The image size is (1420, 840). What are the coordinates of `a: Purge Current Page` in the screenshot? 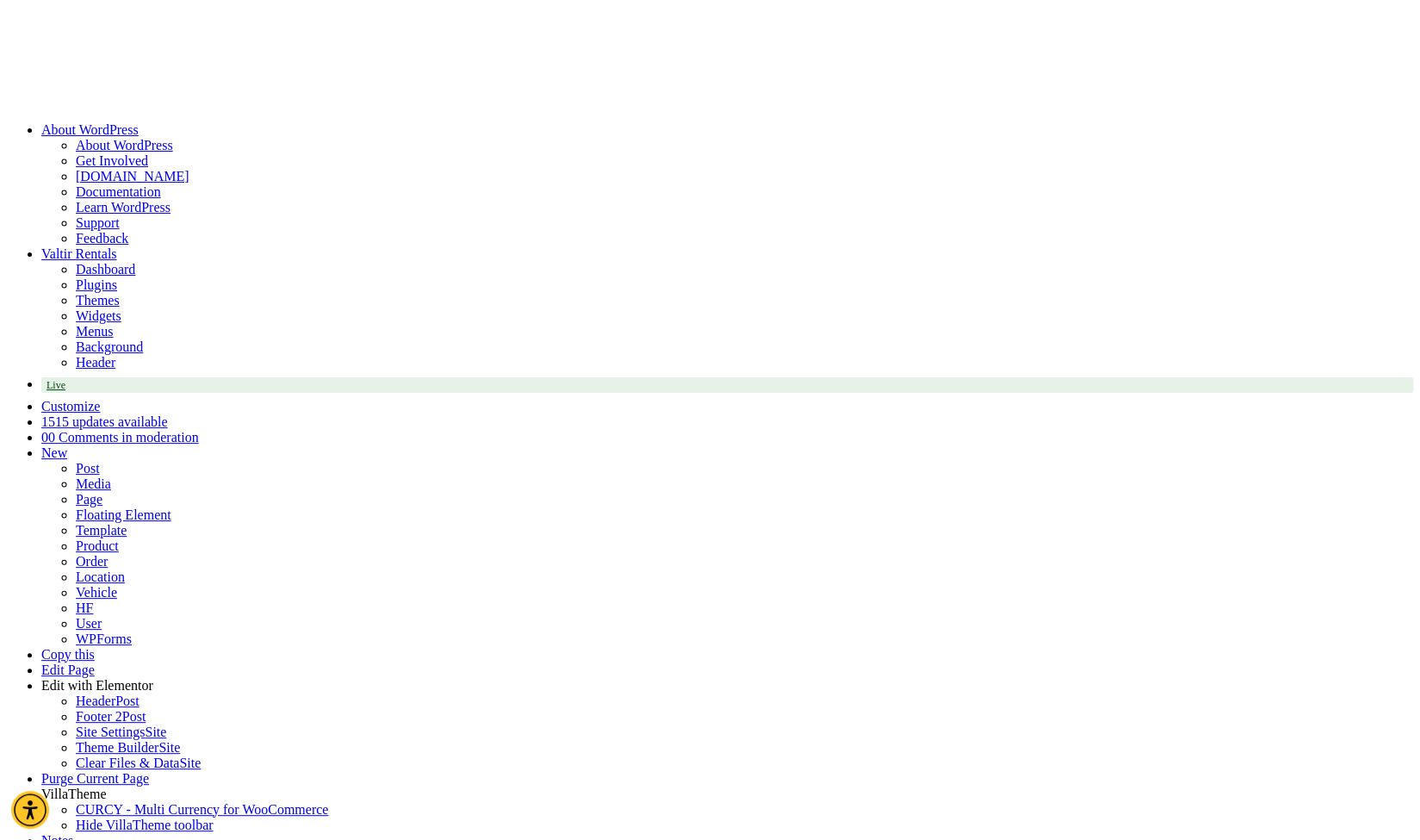 It's located at (95, 778).